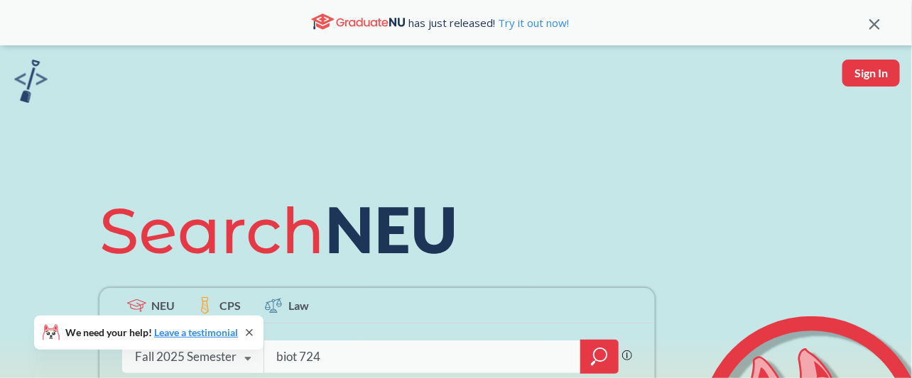 This screenshot has height=378, width=912. What do you see at coordinates (599, 357) in the screenshot?
I see `svg: magnifying glass` at bounding box center [599, 357].